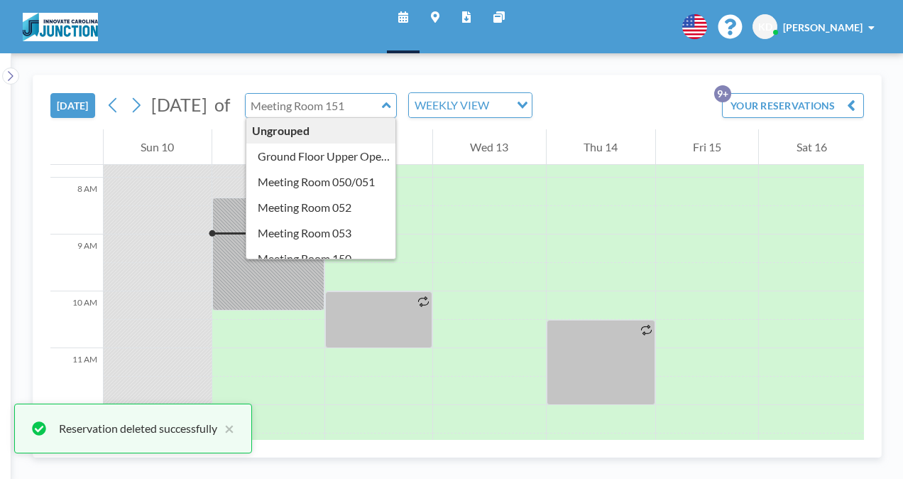  What do you see at coordinates (268, 147) in the screenshot?
I see `div: Mon 11` at bounding box center [268, 147].